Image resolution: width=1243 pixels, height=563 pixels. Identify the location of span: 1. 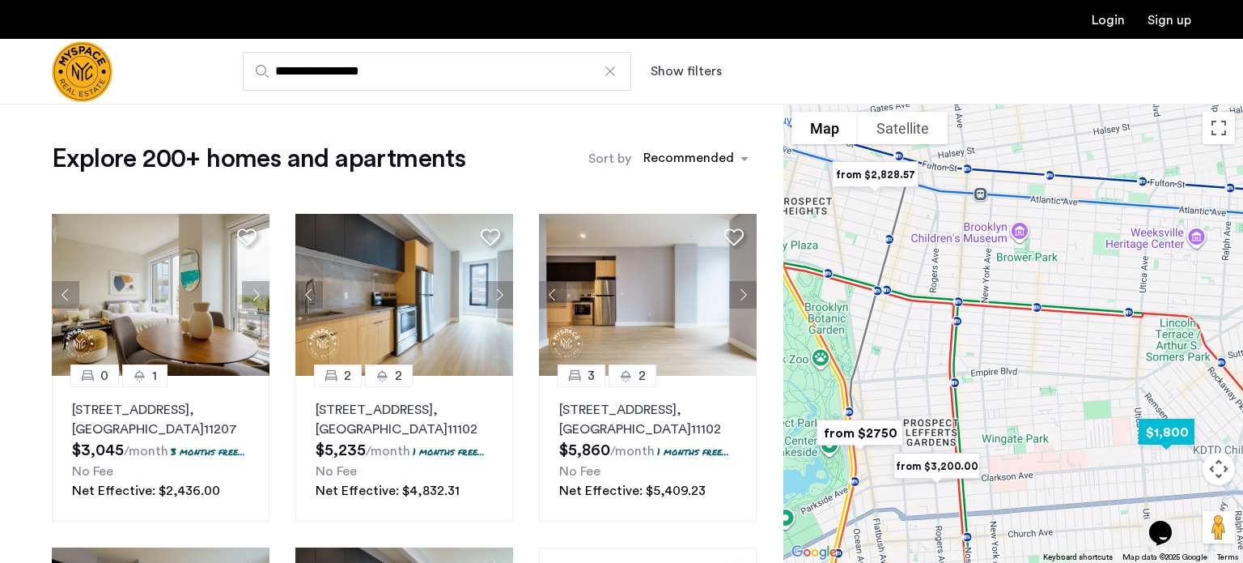
(155, 376).